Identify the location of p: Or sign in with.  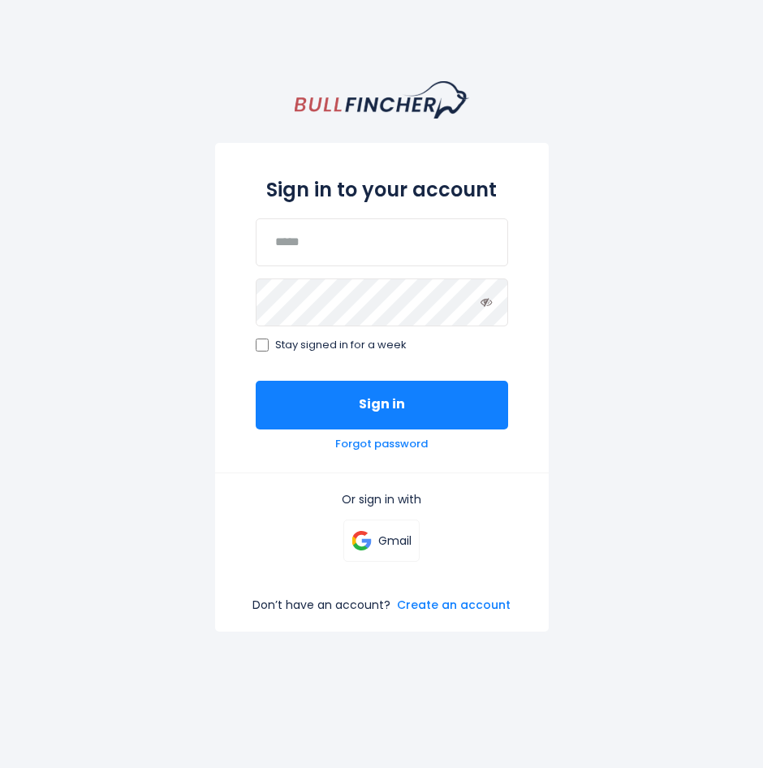
(382, 499).